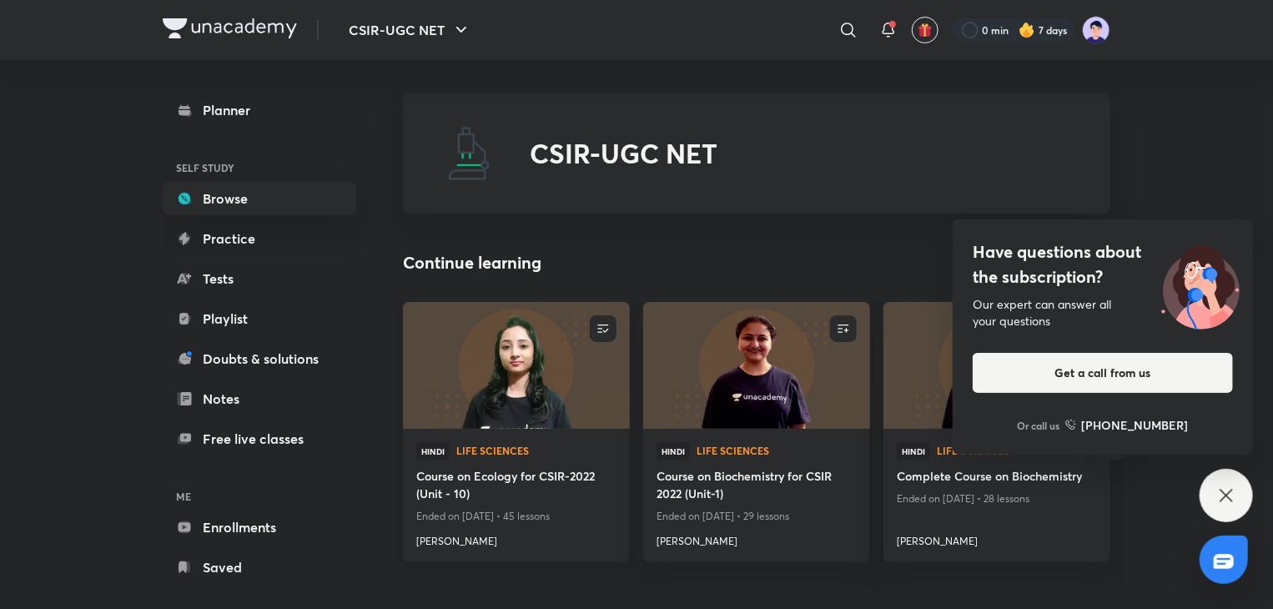  What do you see at coordinates (470, 153) in the screenshot?
I see `img: CSIR-UGC NET` at bounding box center [470, 153].